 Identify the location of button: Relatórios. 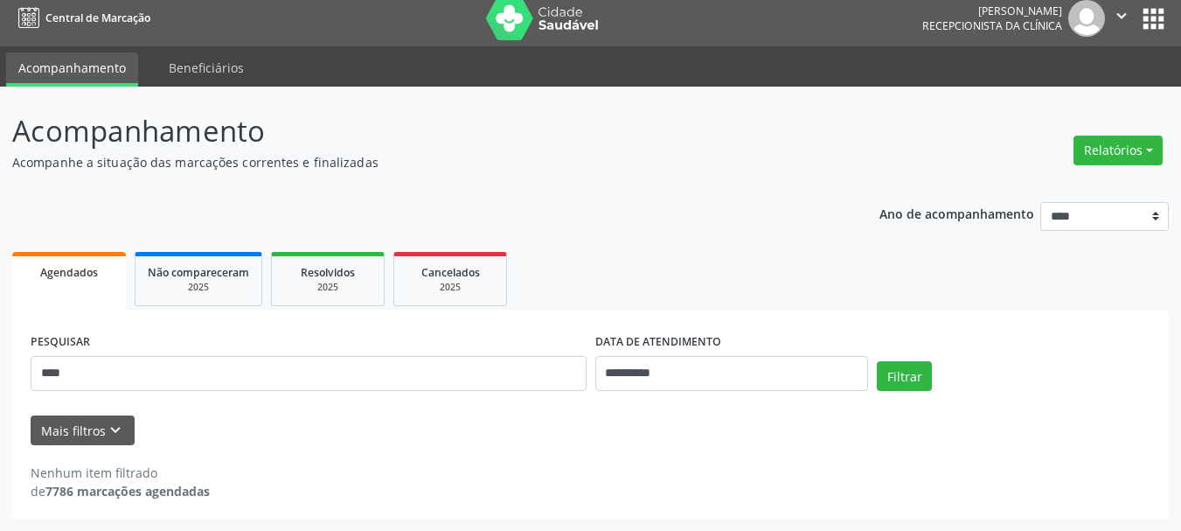
(1118, 150).